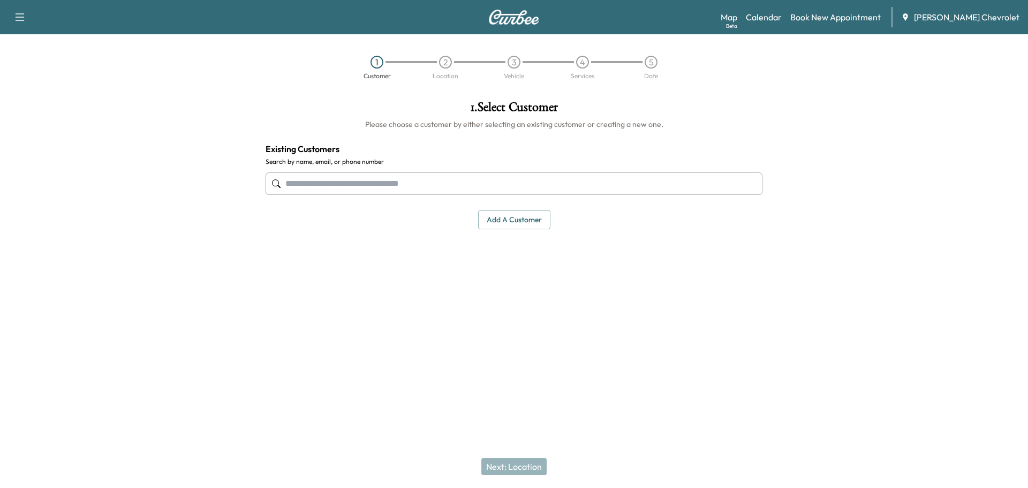 The height and width of the screenshot is (488, 1028). What do you see at coordinates (651, 62) in the screenshot?
I see `div: 5` at bounding box center [651, 62].